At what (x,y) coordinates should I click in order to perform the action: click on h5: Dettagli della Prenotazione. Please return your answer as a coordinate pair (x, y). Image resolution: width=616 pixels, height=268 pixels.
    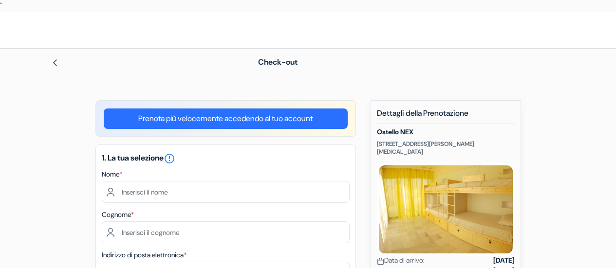
    Looking at the image, I should click on (446, 116).